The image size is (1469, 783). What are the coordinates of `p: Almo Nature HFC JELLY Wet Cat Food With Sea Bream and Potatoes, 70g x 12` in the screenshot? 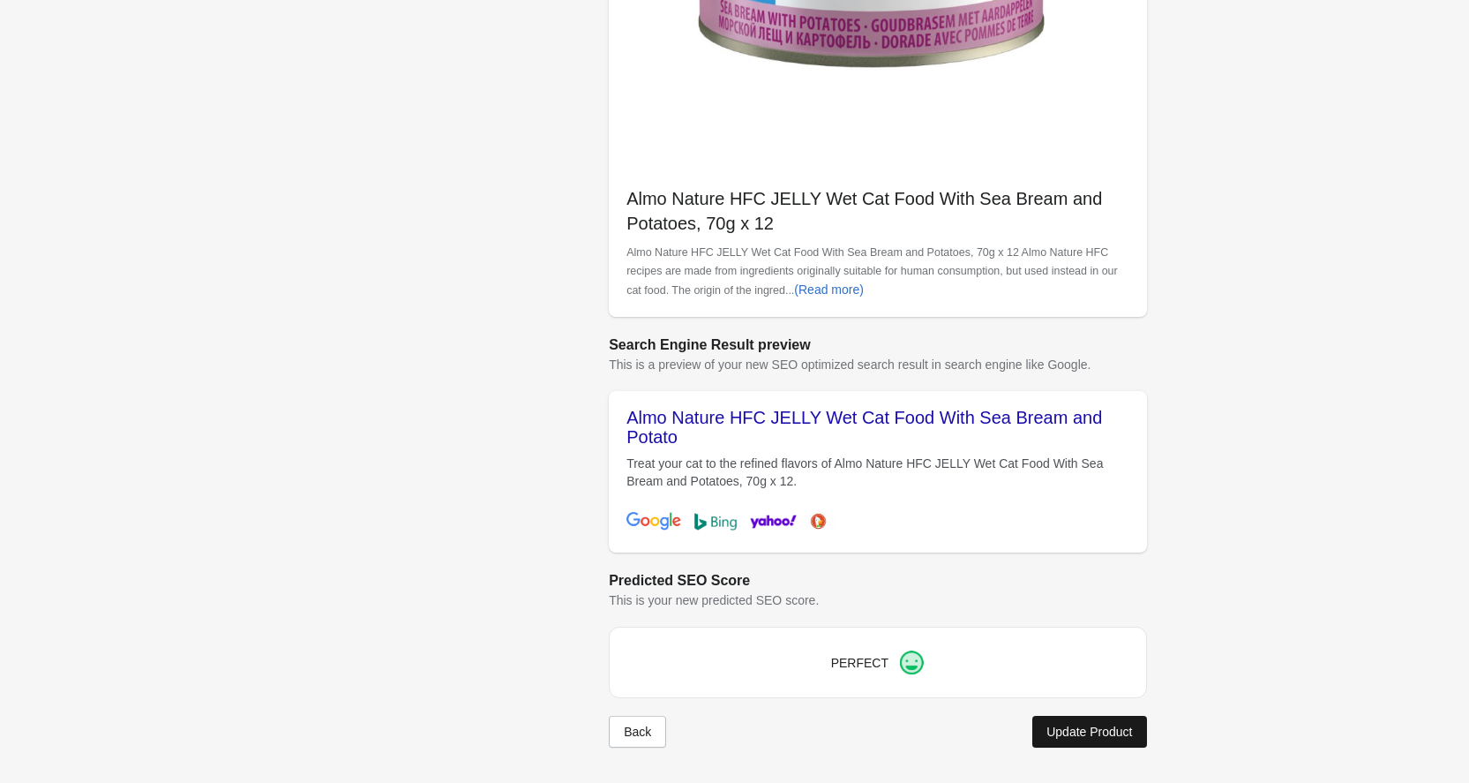 It's located at (877, 211).